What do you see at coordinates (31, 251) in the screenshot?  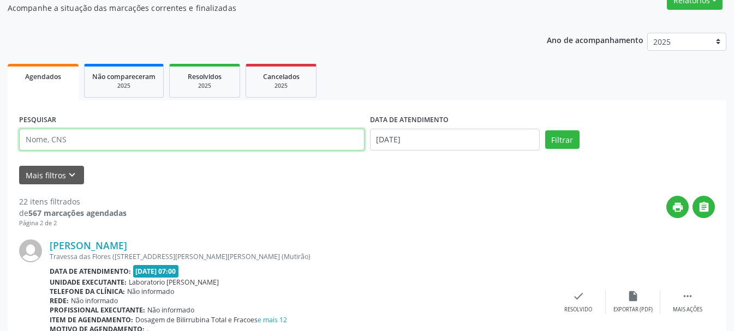 I see `img: img` at bounding box center [31, 251].